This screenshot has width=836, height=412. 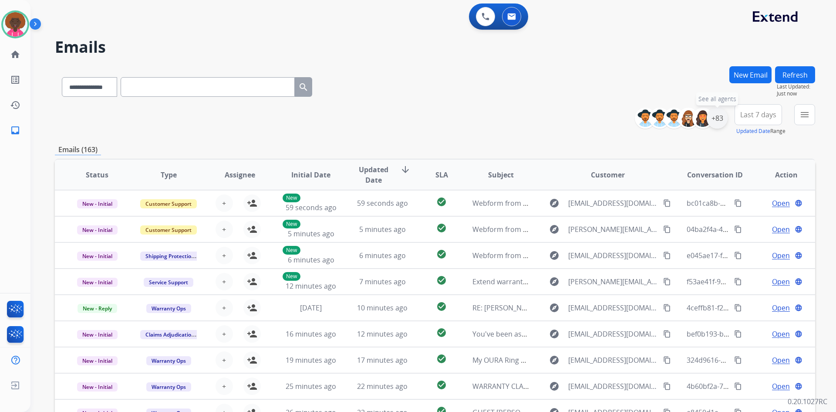 What do you see at coordinates (758, 115) in the screenshot?
I see `button: Last 7 days` at bounding box center [758, 115].